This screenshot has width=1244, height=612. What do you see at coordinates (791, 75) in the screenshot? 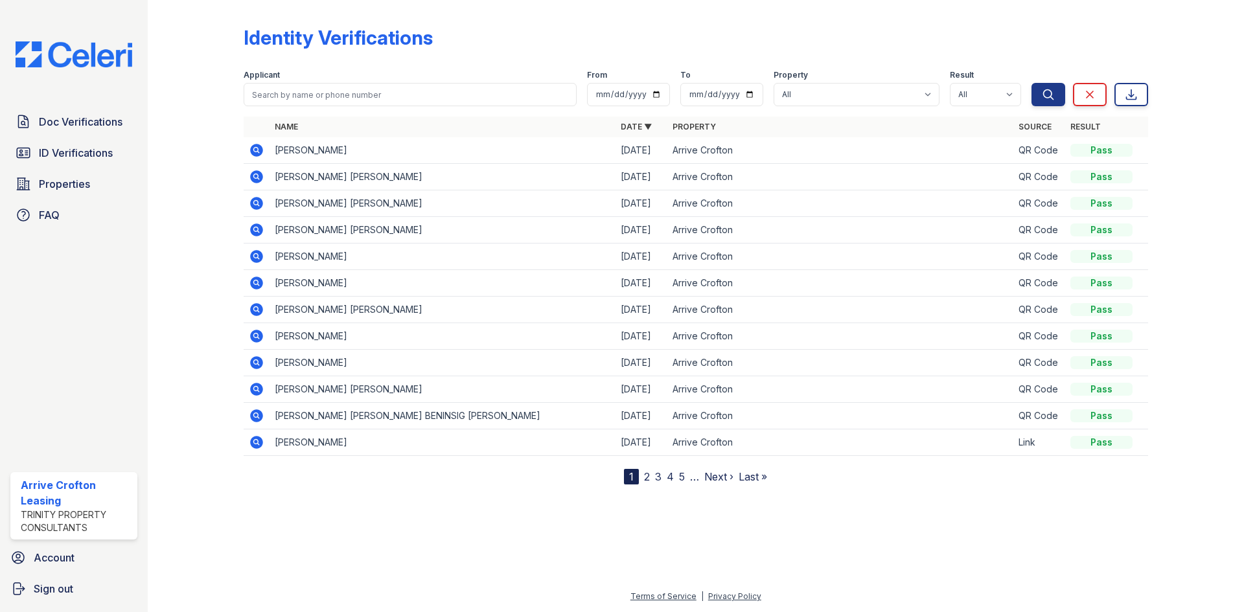
I see `label: Property` at bounding box center [791, 75].